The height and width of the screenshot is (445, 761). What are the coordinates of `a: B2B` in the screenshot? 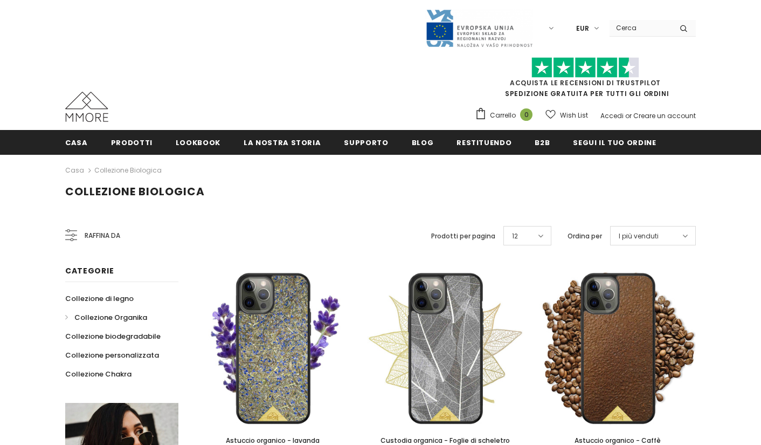 It's located at (542, 142).